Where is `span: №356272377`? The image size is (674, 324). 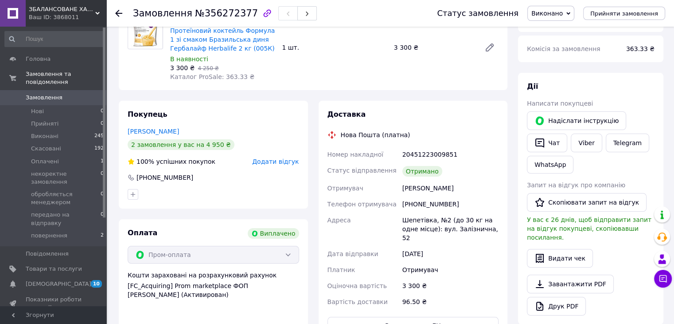
span: №356272377 is located at coordinates (227, 13).